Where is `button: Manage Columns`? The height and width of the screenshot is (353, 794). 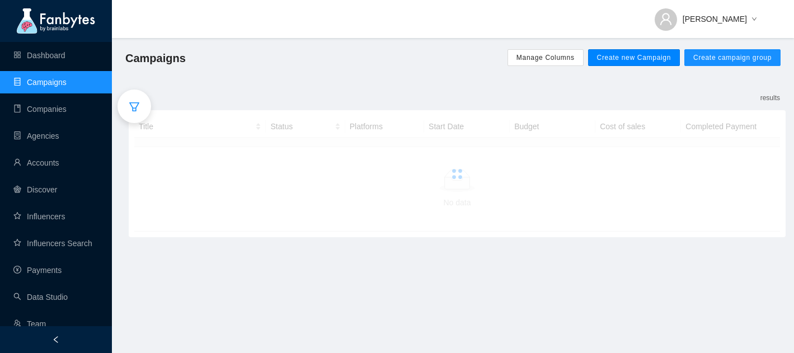
button: Manage Columns is located at coordinates (546, 58).